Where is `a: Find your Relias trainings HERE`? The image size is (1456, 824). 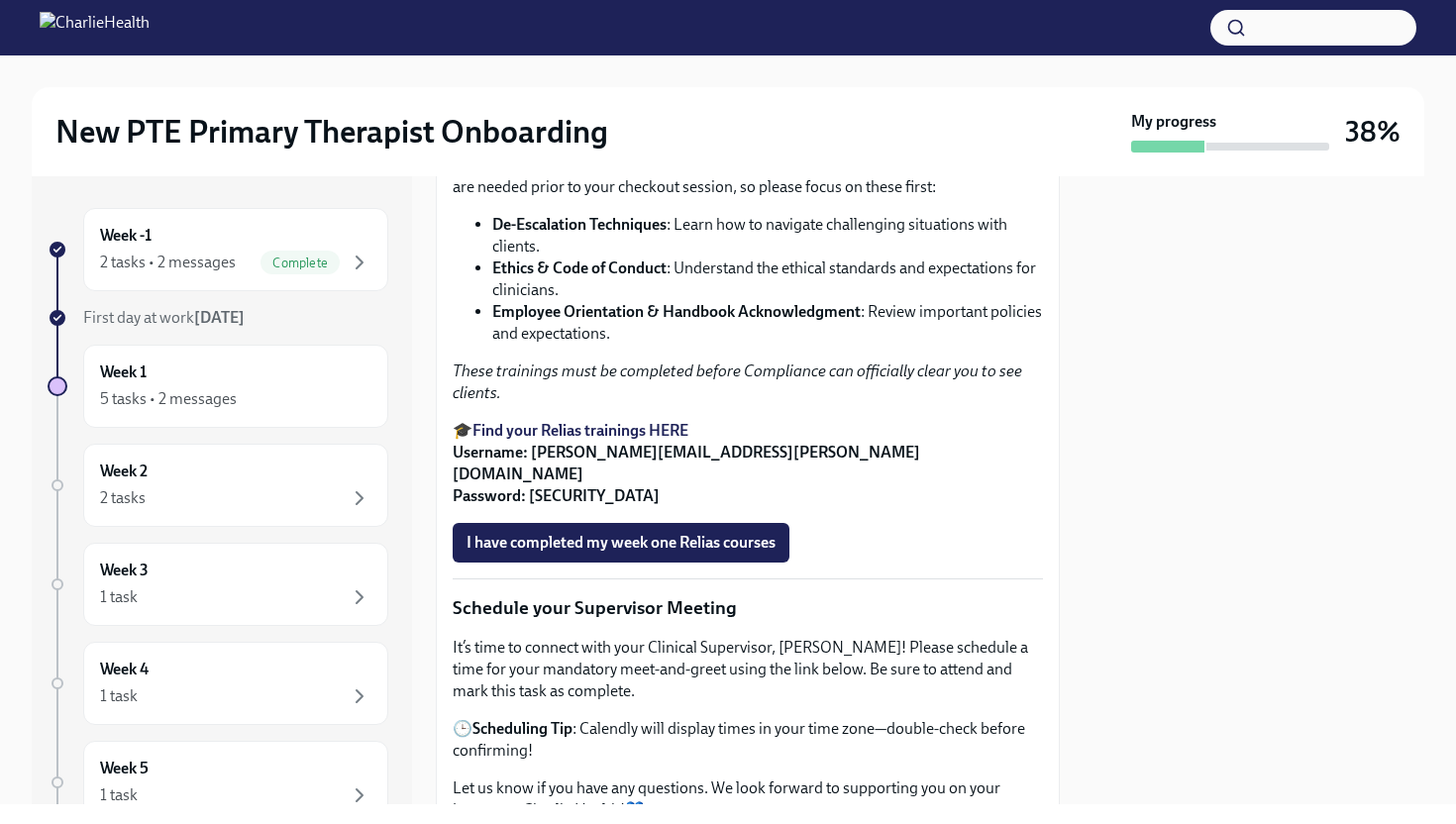
a: Find your Relias trainings HERE is located at coordinates (580, 430).